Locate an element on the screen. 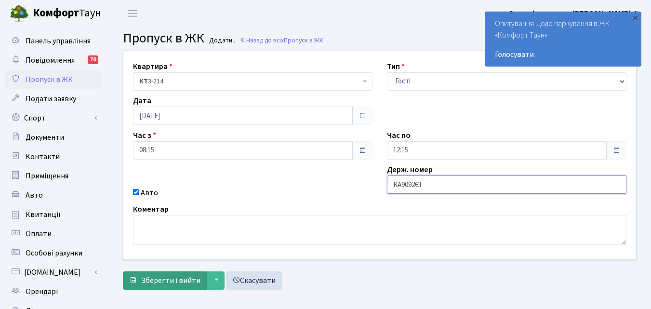 This screenshot has height=309, width=651. span: Таун is located at coordinates (67, 13).